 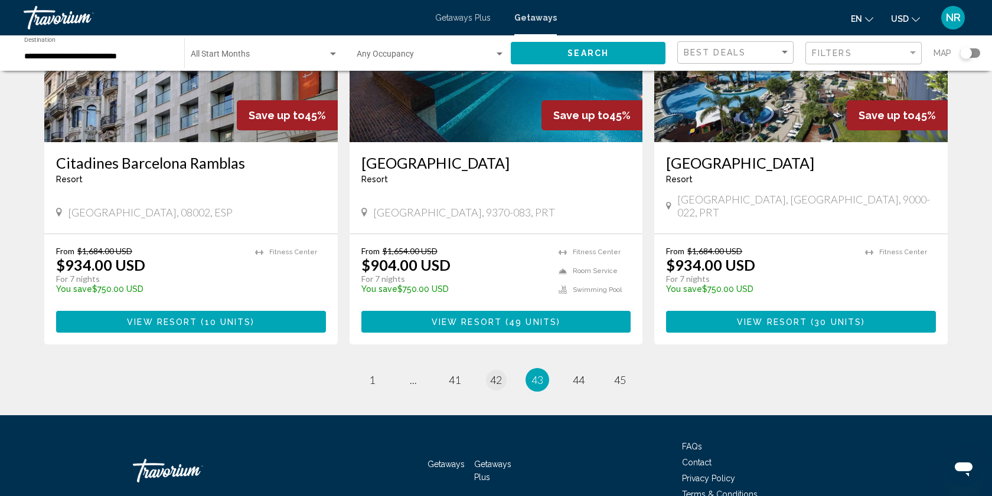 What do you see at coordinates (862, 18) in the screenshot?
I see `button: Change language` at bounding box center [862, 18].